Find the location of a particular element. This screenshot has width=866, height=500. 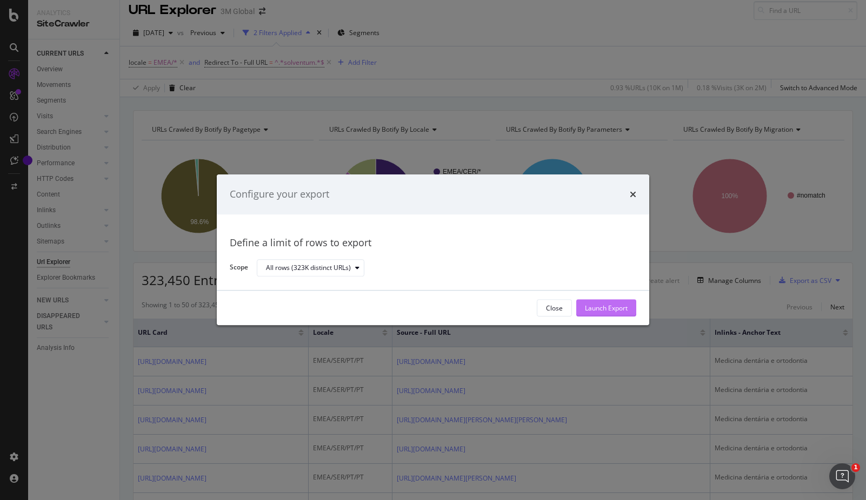

div: Configure your export is located at coordinates (279, 195).